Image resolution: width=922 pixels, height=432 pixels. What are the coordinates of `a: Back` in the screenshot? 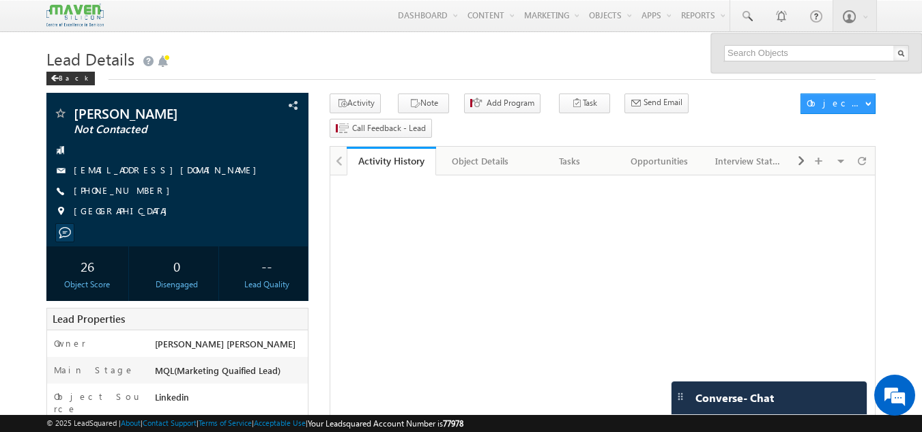 It's located at (74, 76).